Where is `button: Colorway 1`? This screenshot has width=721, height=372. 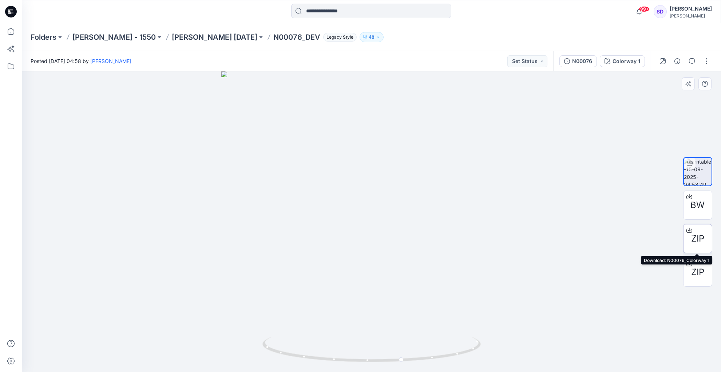
button: Colorway 1 is located at coordinates (623, 61).